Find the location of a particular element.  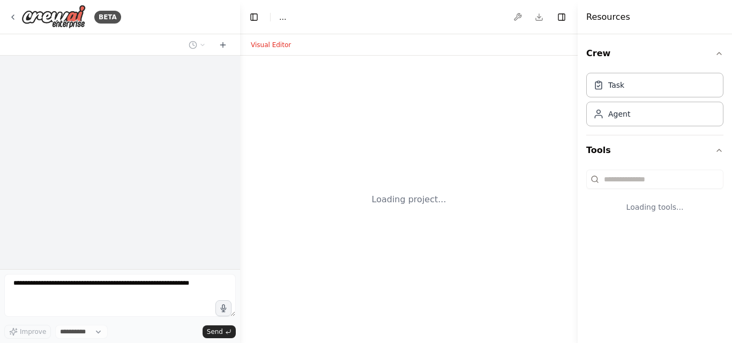

span: Send is located at coordinates (215, 332).